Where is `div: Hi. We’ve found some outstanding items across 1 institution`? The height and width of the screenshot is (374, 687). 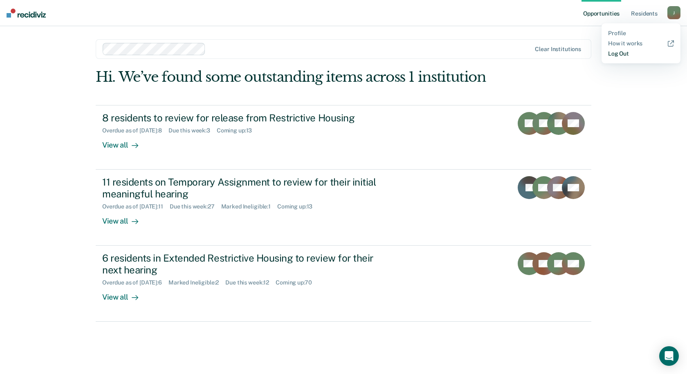 div: Hi. We’ve found some outstanding items across 1 institution is located at coordinates (294, 77).